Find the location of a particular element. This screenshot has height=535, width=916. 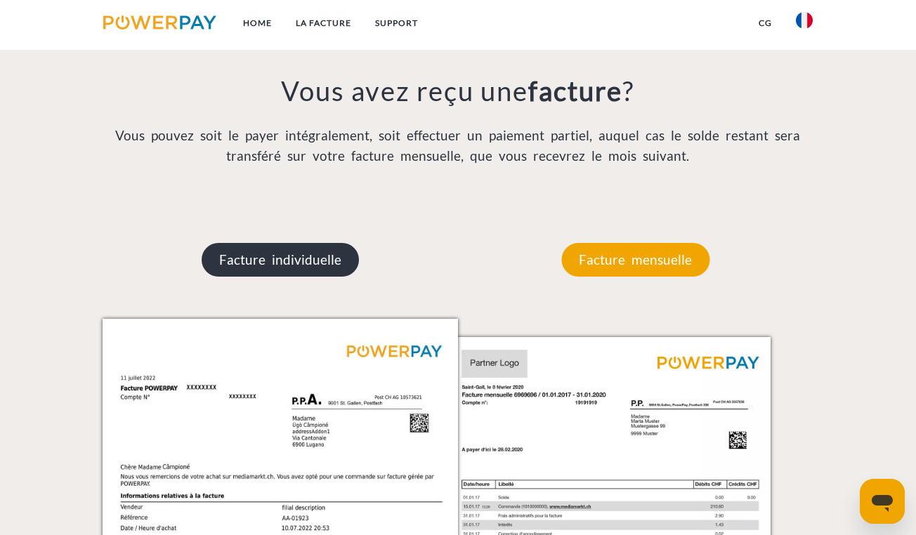

a: Home is located at coordinates (257, 23).